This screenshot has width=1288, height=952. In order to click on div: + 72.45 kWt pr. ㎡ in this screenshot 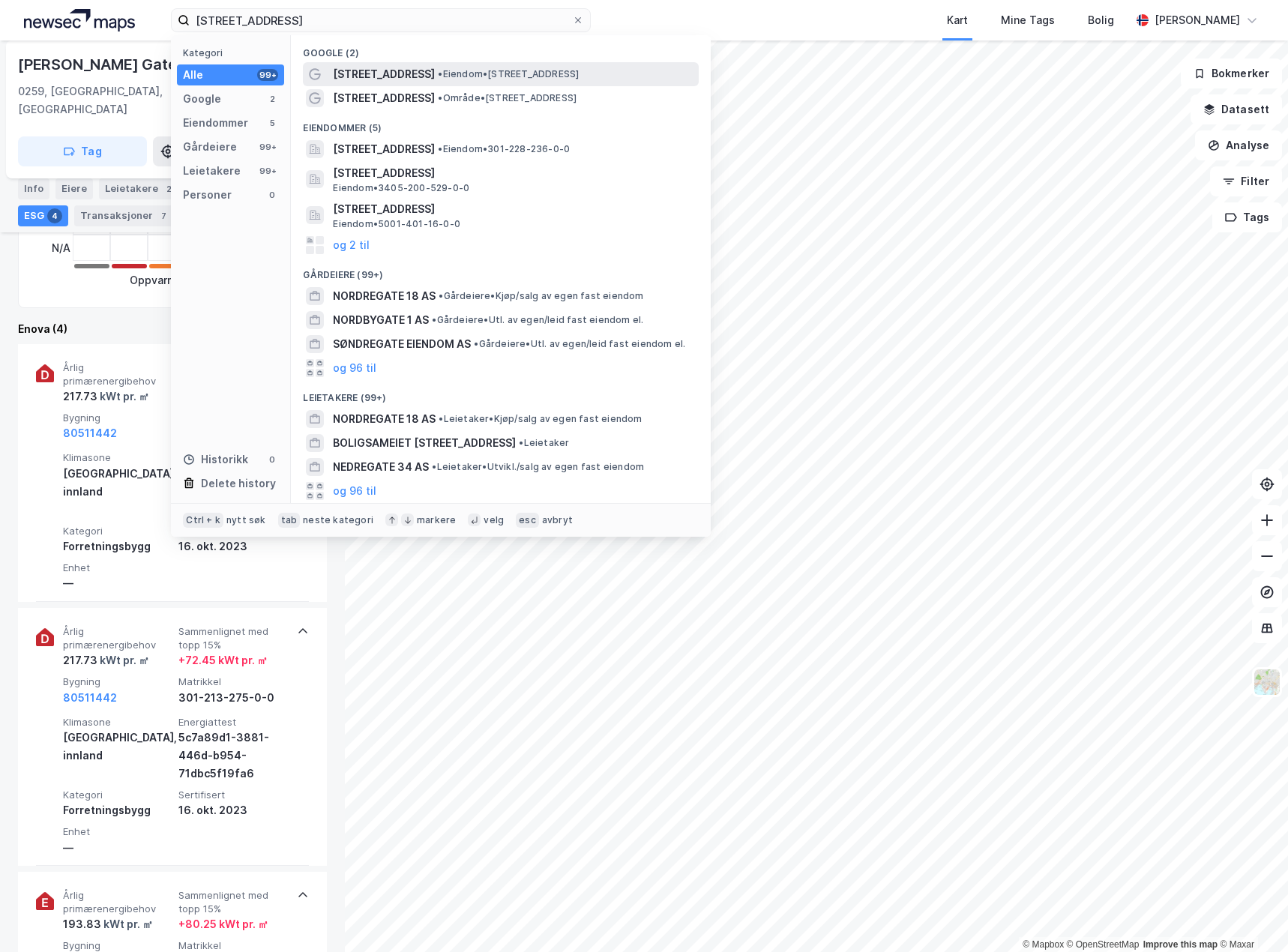, I will do `click(223, 661)`.